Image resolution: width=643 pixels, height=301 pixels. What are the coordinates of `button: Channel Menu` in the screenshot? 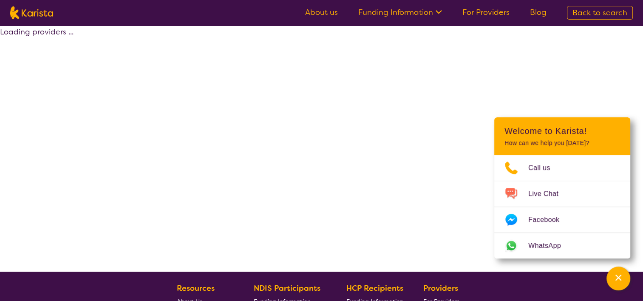 It's located at (618, 278).